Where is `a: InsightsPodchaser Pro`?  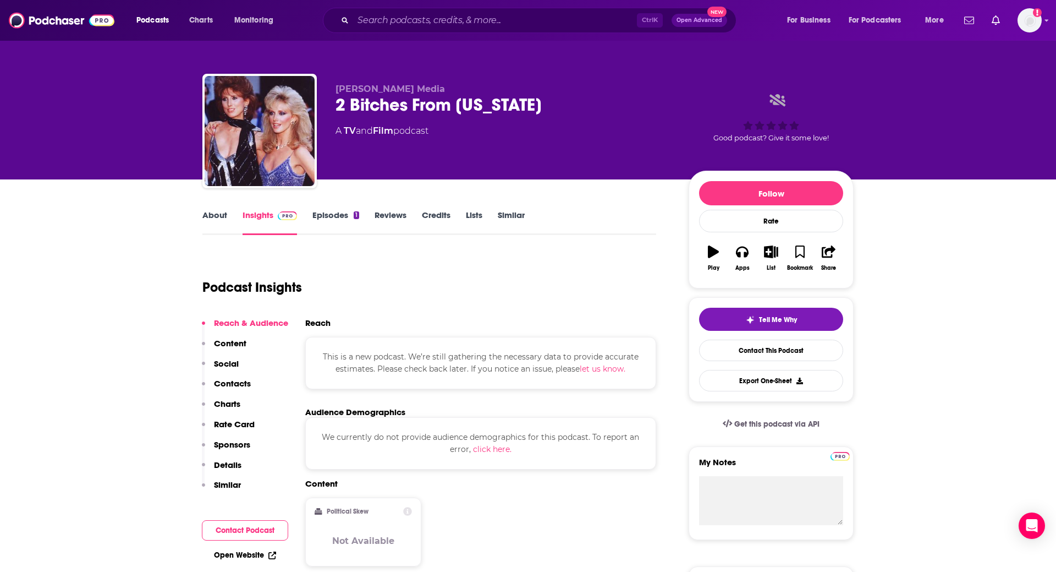
a: InsightsPodchaser Pro is located at coordinates (270, 222).